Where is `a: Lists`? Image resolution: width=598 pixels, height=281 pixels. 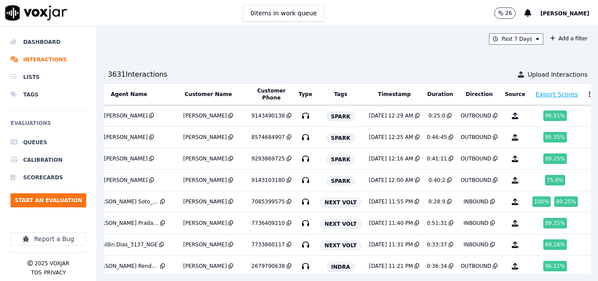
a: Lists is located at coordinates (48, 77).